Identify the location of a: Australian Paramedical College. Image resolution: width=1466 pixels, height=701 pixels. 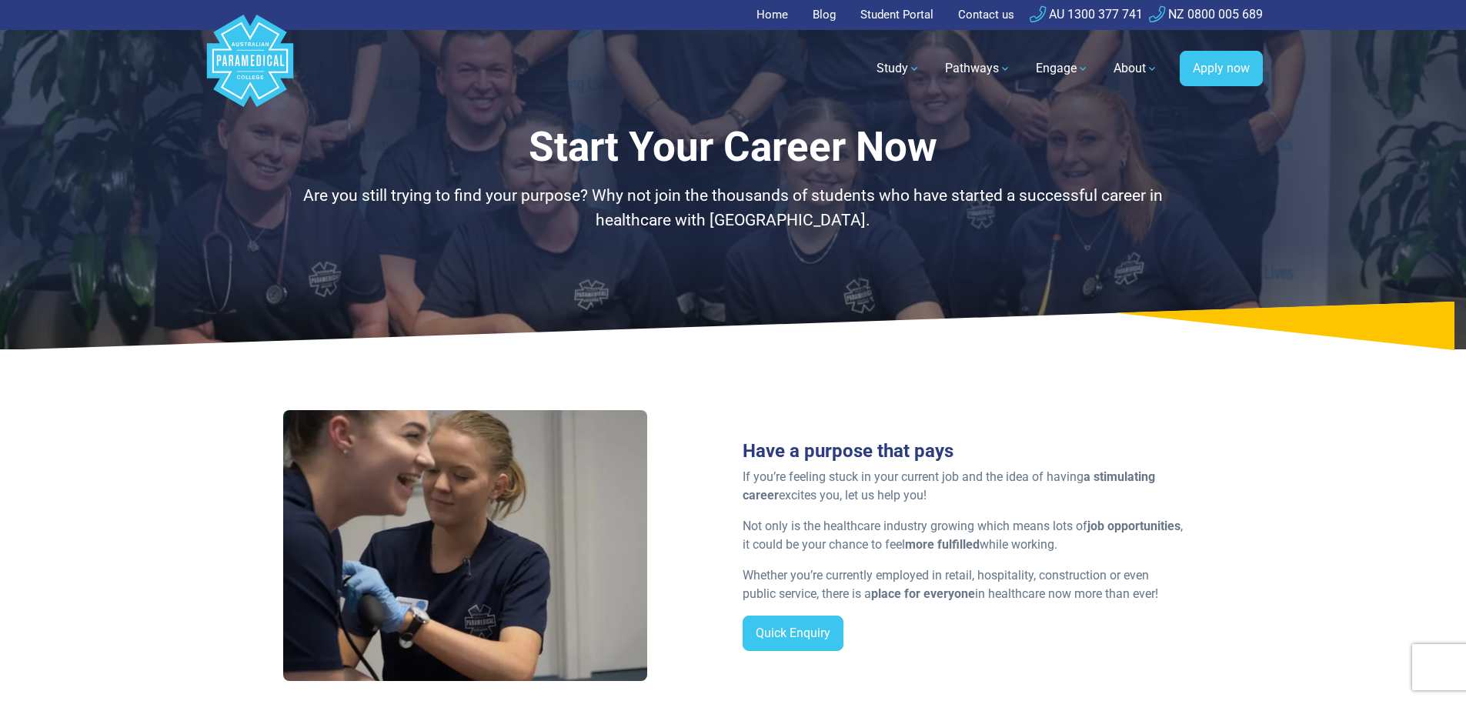
(250, 69).